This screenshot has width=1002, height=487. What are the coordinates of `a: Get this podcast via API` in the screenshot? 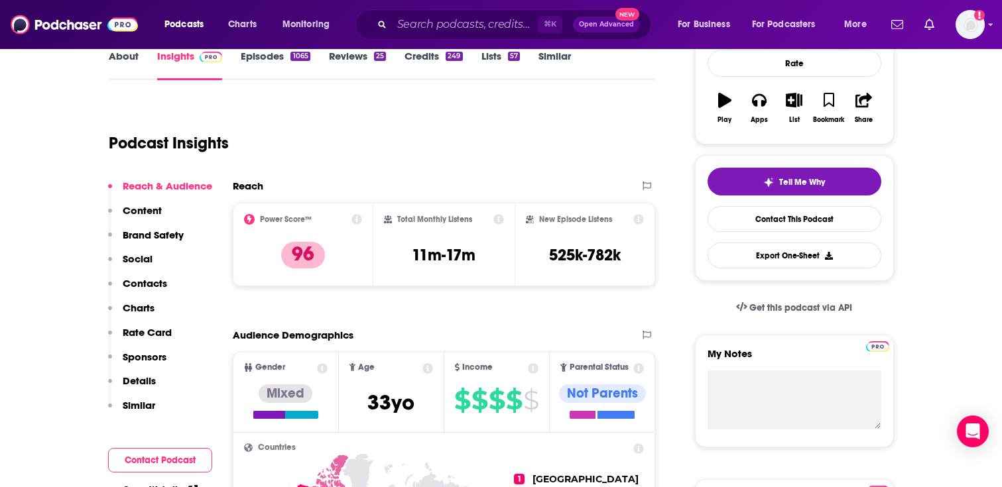 It's located at (794, 308).